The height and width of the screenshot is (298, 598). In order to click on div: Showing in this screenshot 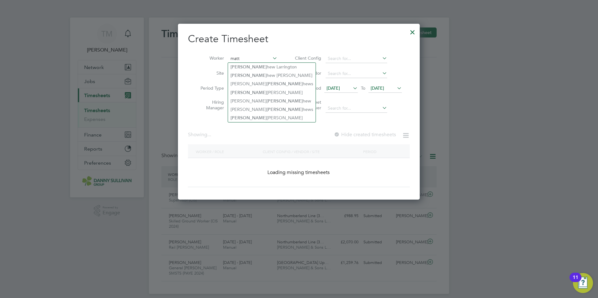, I will do `click(200, 135)`.